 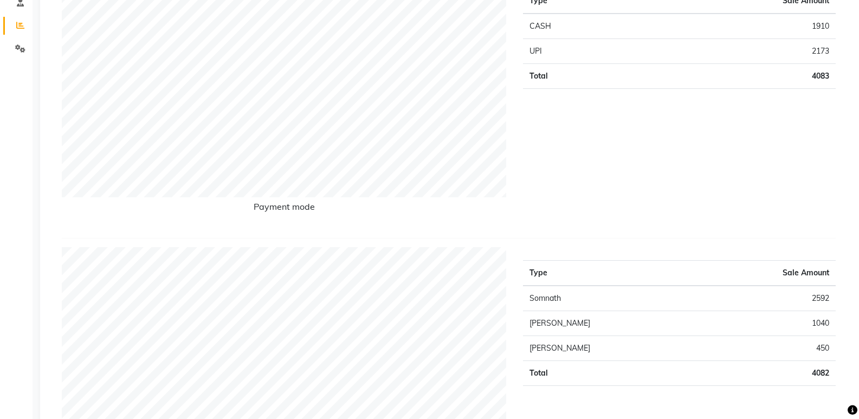 I want to click on td: CASH, so click(x=581, y=26).